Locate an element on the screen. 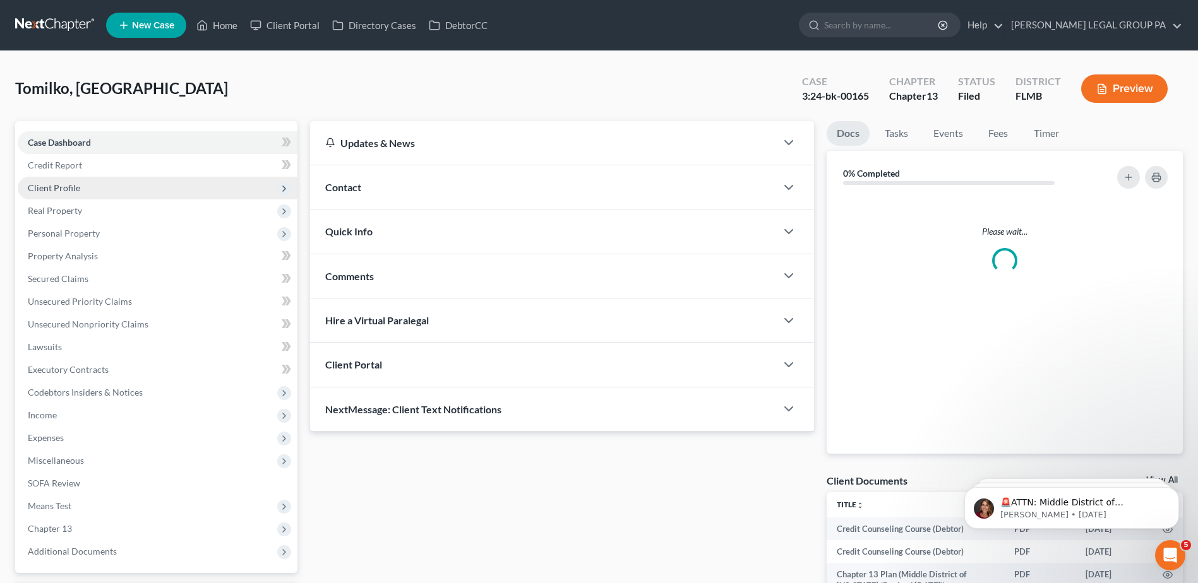 This screenshot has height=583, width=1198. span: NextMessage: Client Text Notifications is located at coordinates (413, 409).